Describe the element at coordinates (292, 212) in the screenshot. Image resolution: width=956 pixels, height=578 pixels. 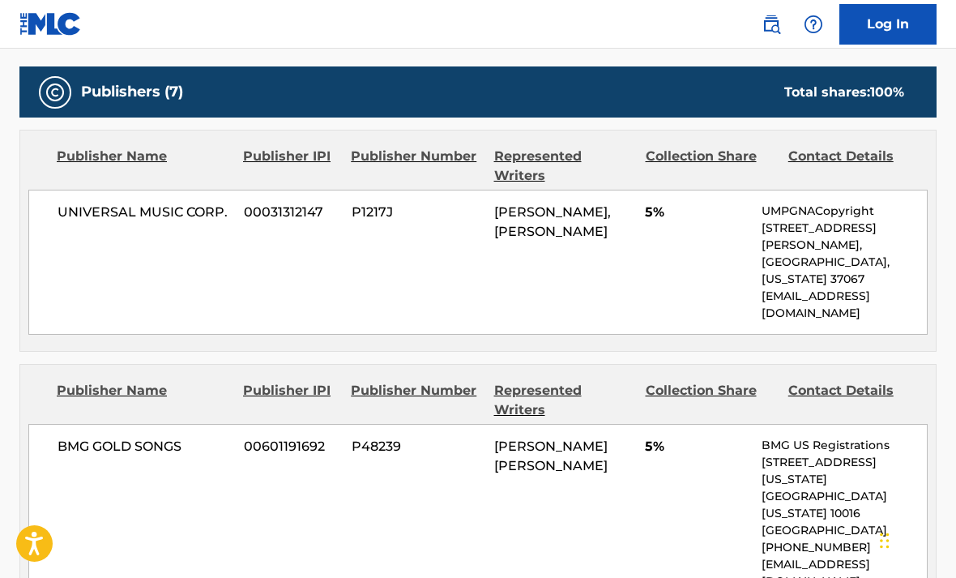
I see `span: 00031312147` at that location.